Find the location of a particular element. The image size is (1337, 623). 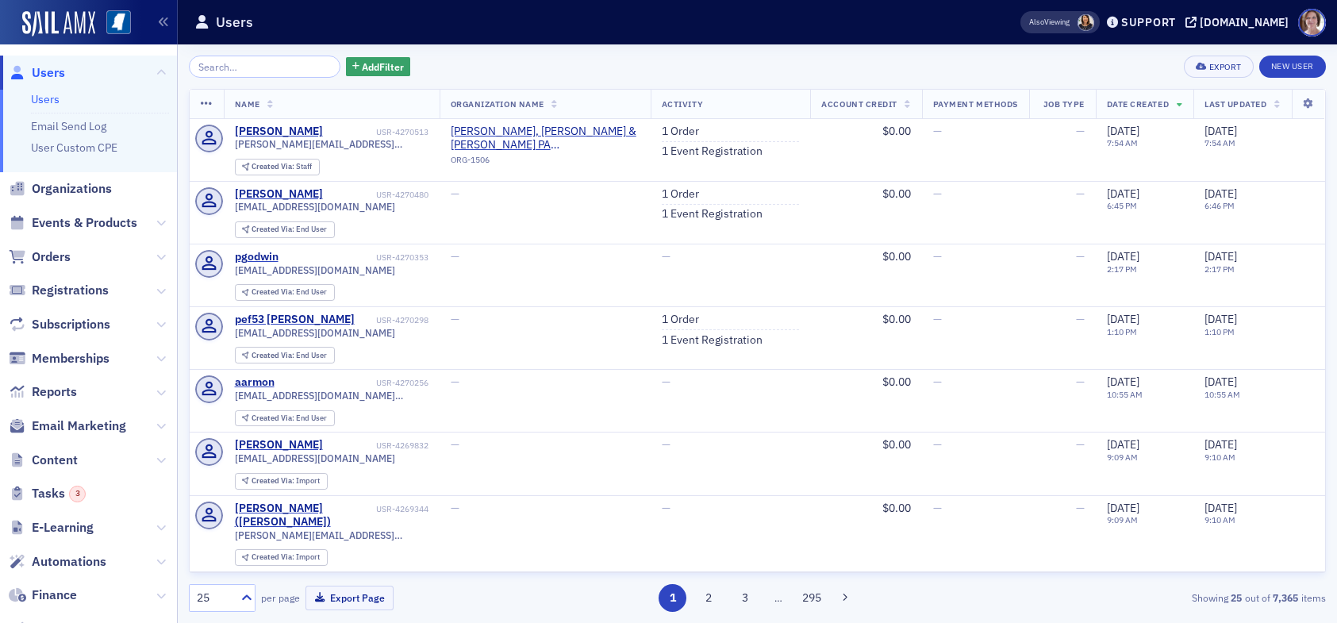

button: AddFilter is located at coordinates (378, 67).